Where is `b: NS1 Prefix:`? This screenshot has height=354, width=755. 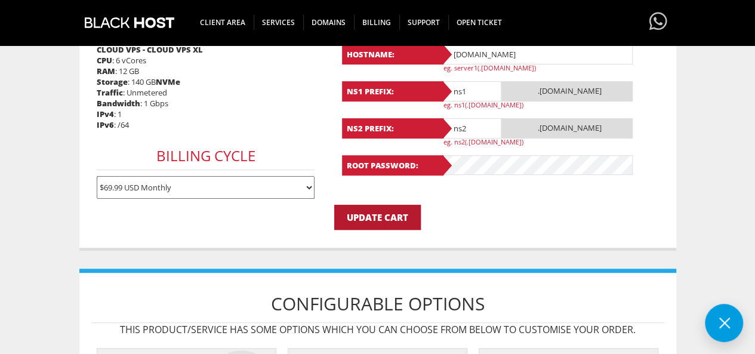
b: NS1 Prefix: is located at coordinates (393, 91).